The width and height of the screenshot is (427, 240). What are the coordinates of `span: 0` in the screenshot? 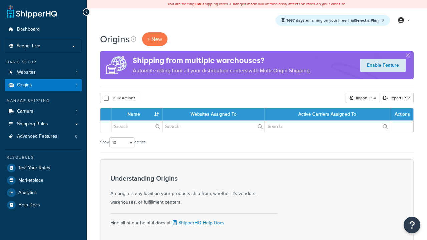 It's located at (76, 137).